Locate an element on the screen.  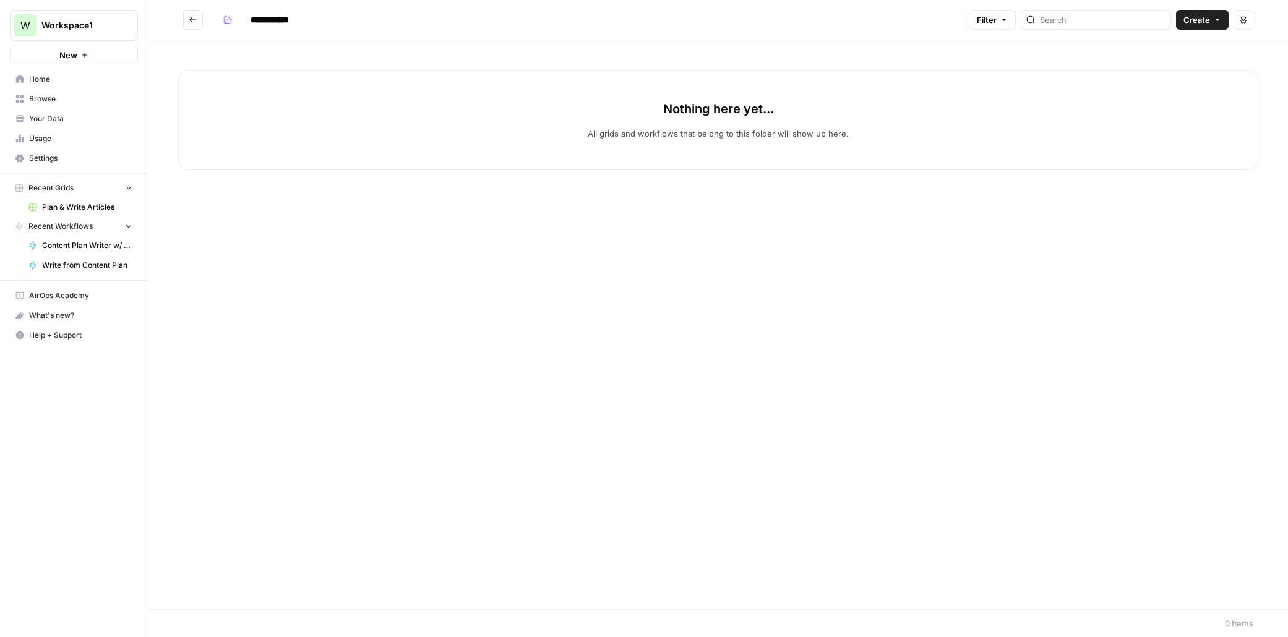
span: Content Plan Writer w/ Visual Suggestions is located at coordinates (87, 246).